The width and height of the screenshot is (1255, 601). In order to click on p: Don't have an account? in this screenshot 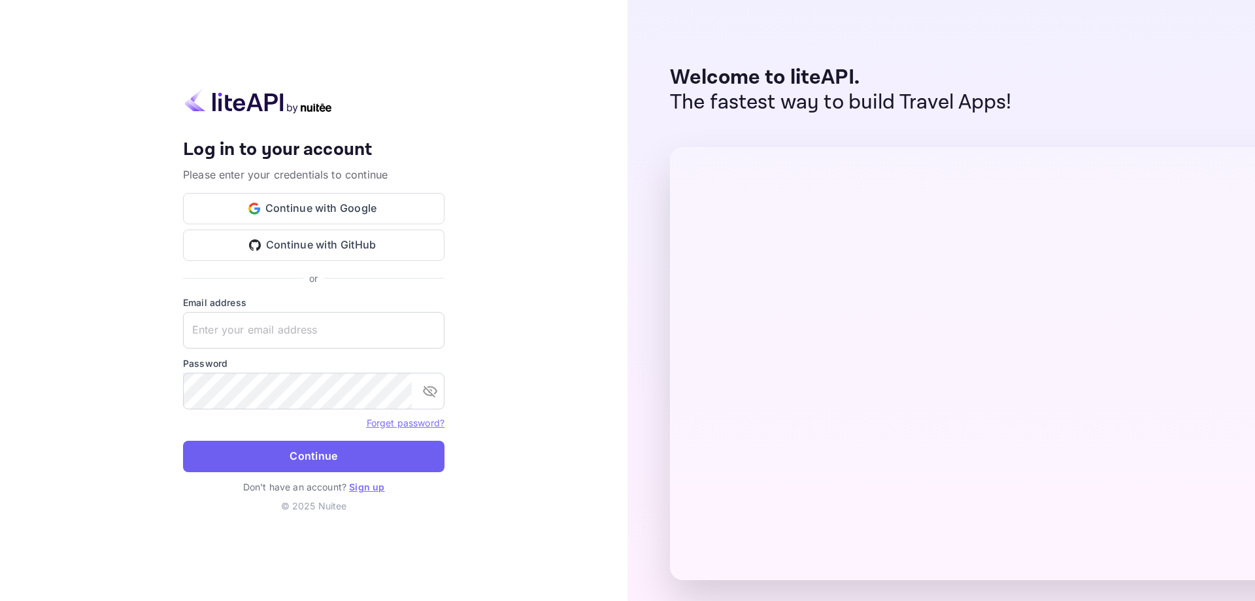, I will do `click(314, 486)`.